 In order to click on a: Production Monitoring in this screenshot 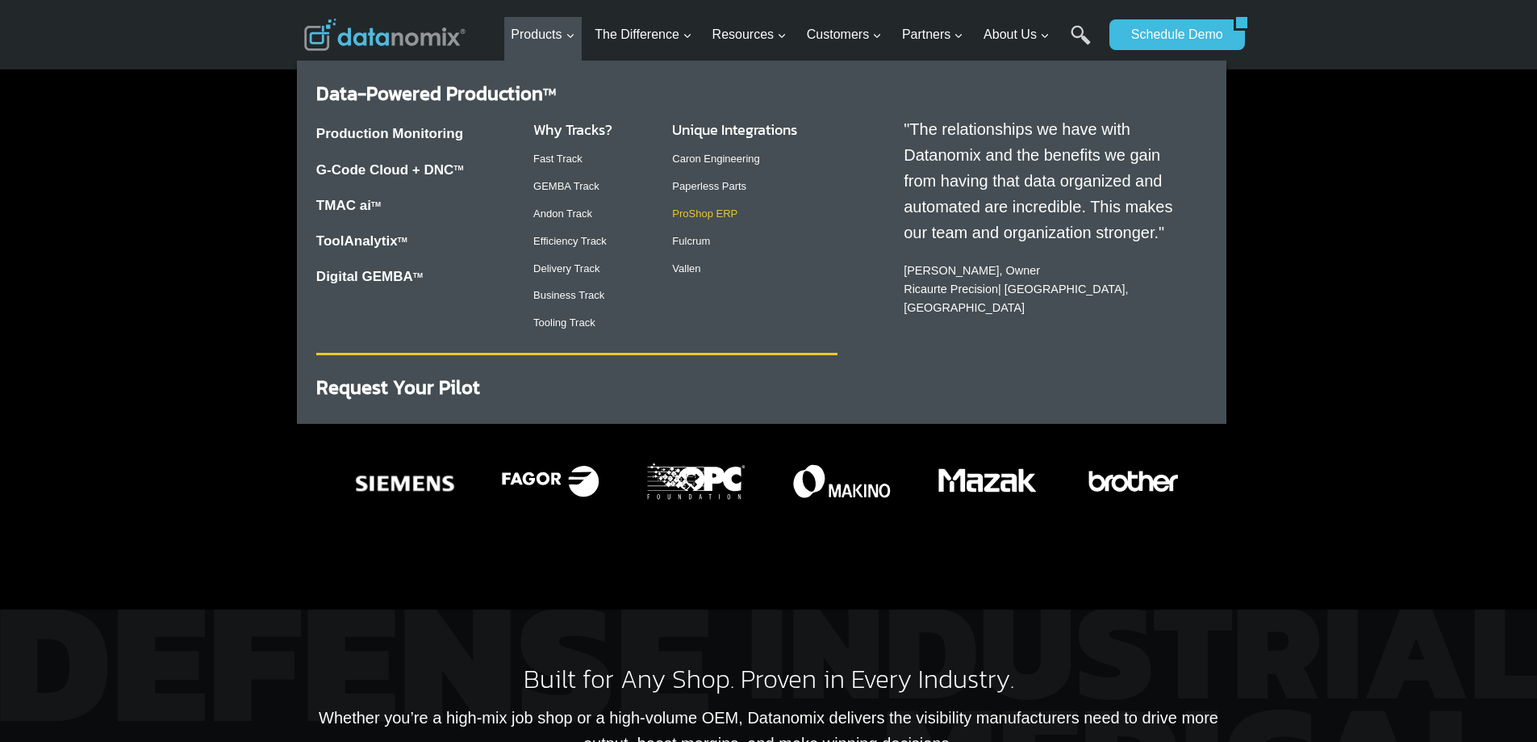, I will do `click(390, 133)`.